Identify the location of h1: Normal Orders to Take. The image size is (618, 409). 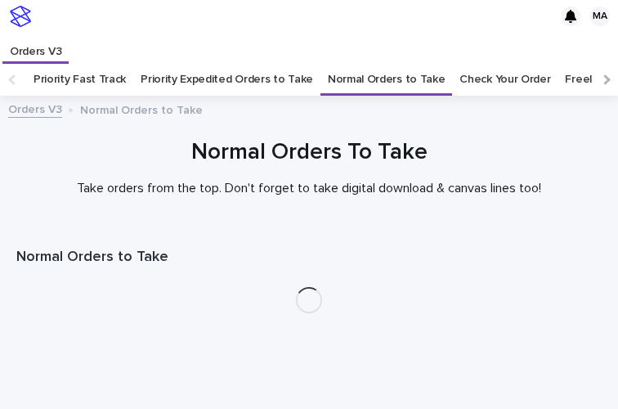
(309, 258).